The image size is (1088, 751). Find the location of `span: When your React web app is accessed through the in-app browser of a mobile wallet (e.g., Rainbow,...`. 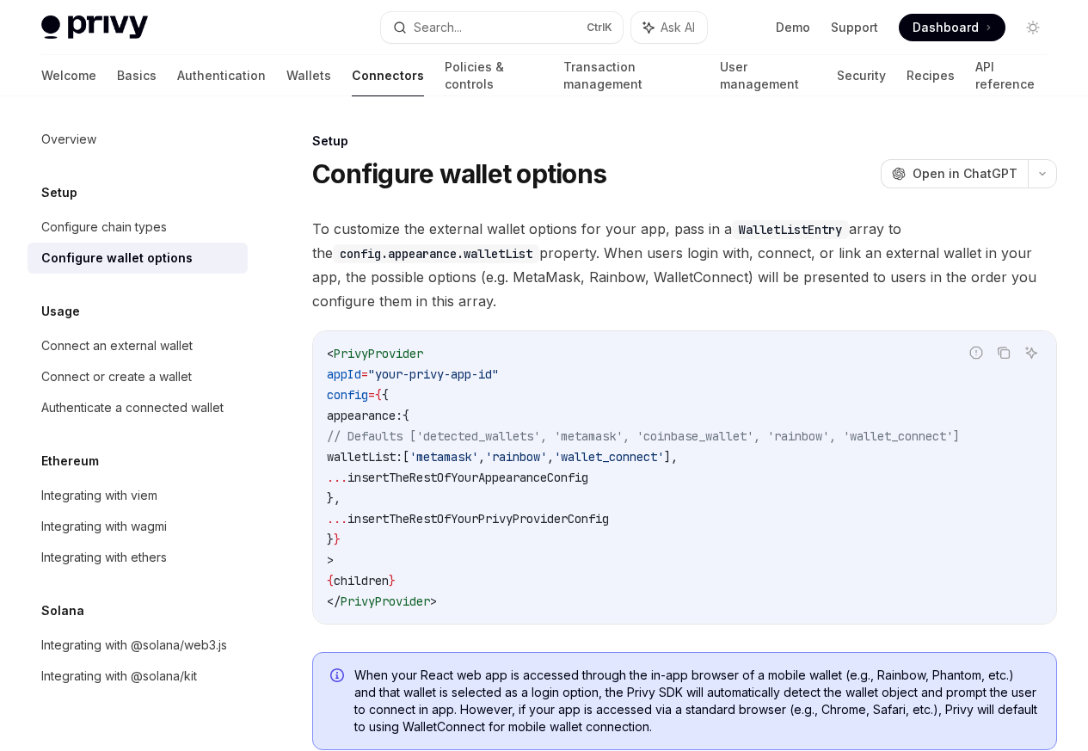

span: When your React web app is accessed through the in-app browser of a mobile wallet (e.g., Rainbow,... is located at coordinates (697, 701).